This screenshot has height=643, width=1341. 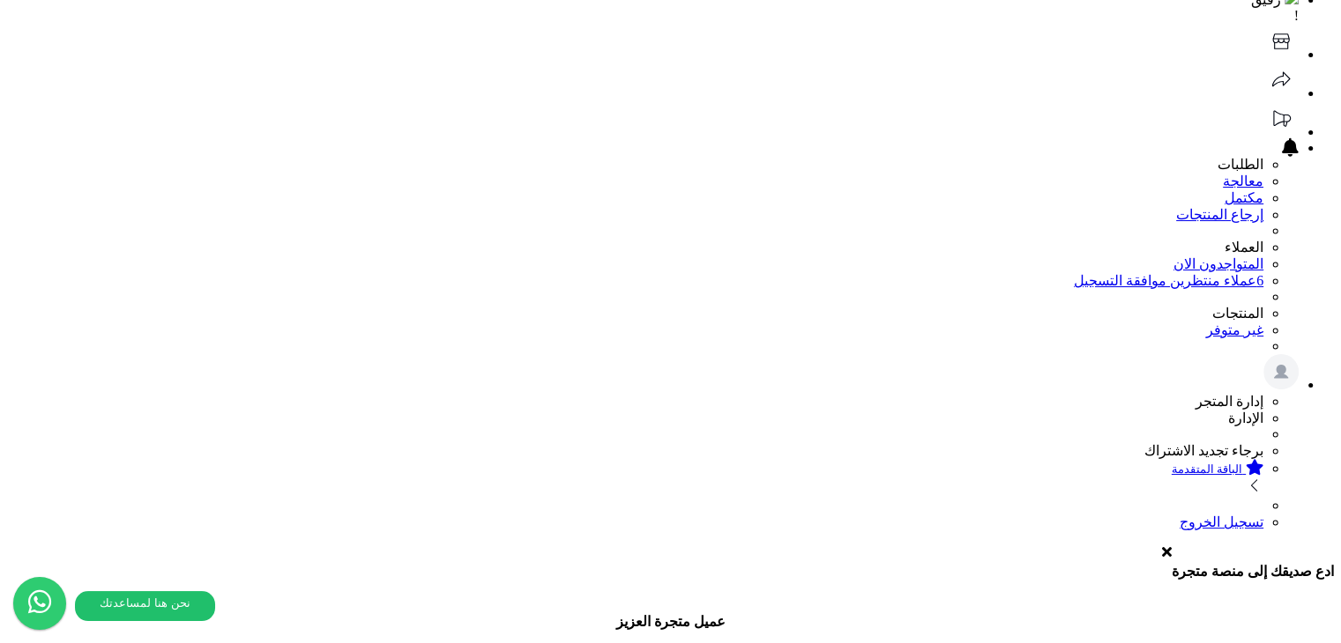 What do you see at coordinates (1218, 264) in the screenshot?
I see `a: المتواجدون الان` at bounding box center [1218, 264].